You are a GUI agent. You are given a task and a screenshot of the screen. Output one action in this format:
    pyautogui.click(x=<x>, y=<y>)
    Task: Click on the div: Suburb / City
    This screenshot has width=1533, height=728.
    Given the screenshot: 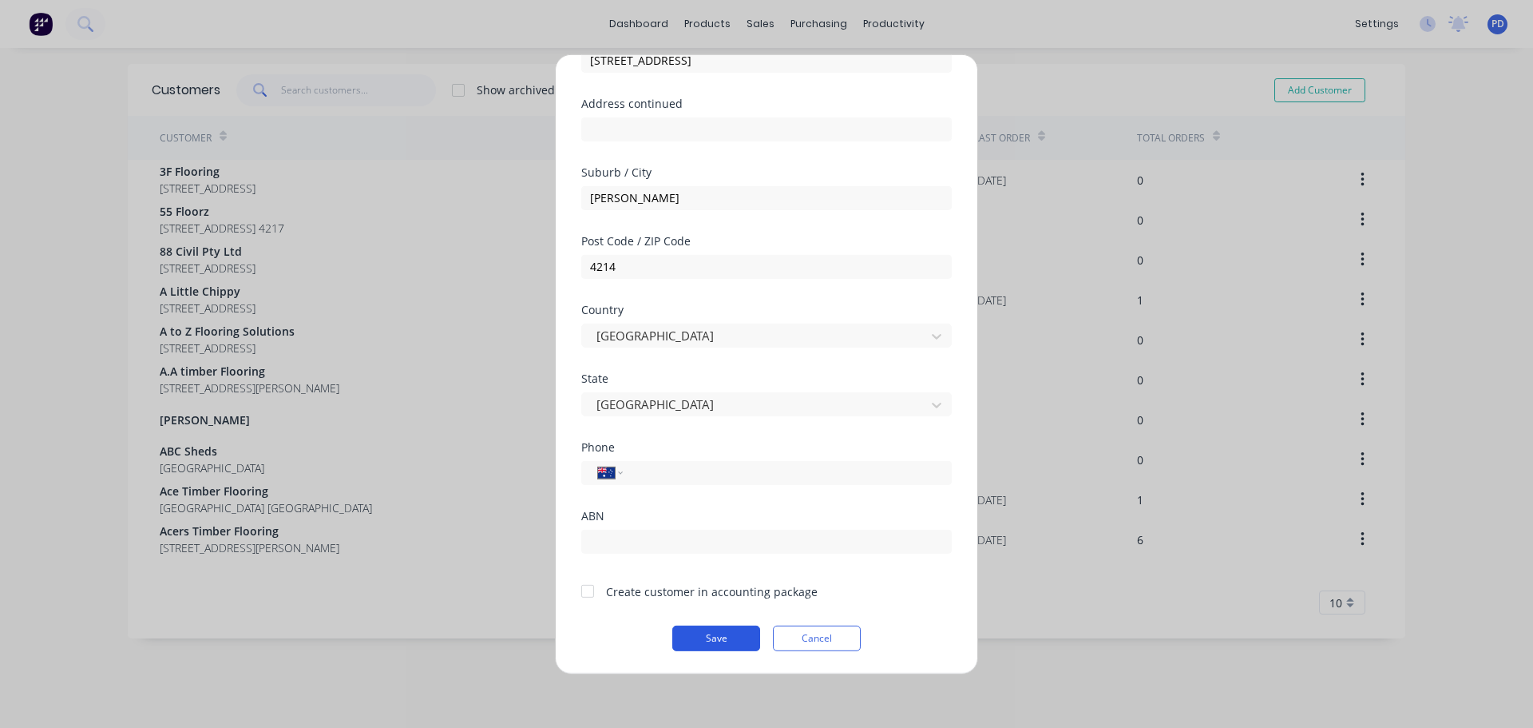 What is the action you would take?
    pyautogui.click(x=767, y=172)
    